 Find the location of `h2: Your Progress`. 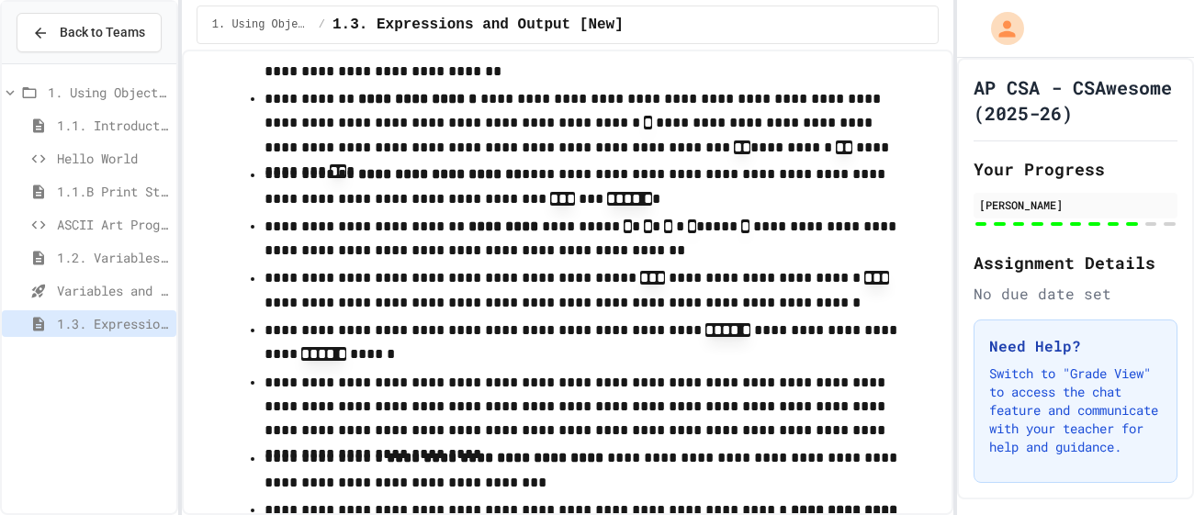

h2: Your Progress is located at coordinates (1075, 169).